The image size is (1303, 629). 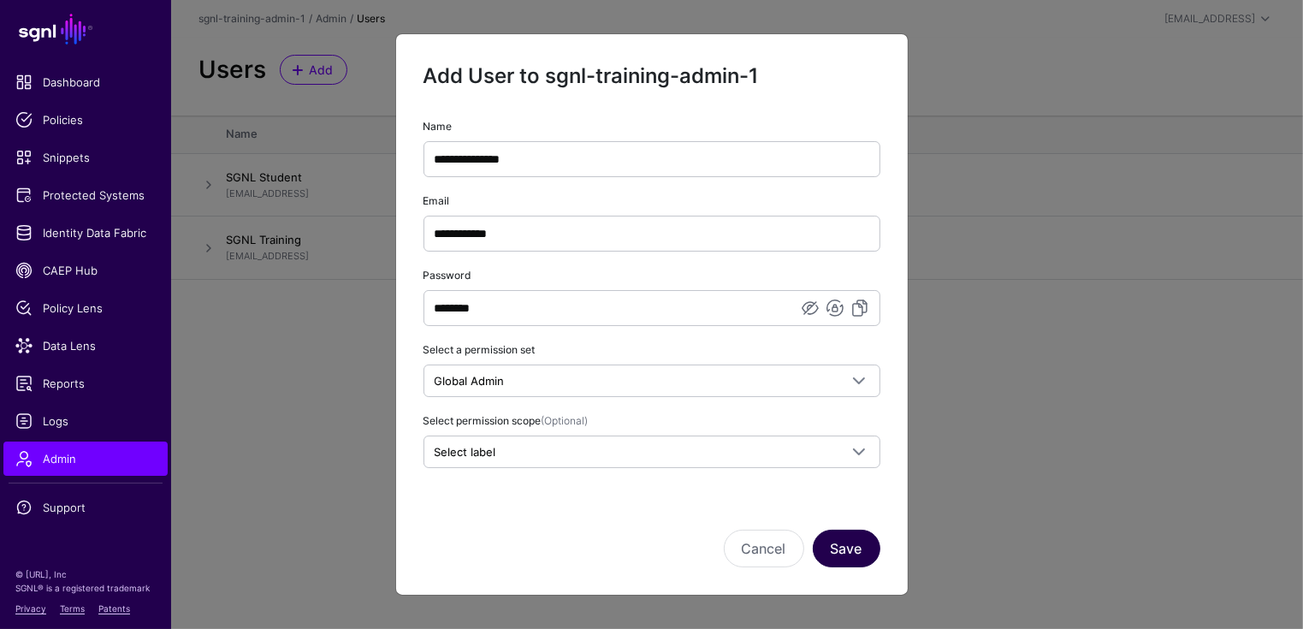 What do you see at coordinates (506, 421) in the screenshot?
I see `label: Select permission scope` at bounding box center [506, 421].